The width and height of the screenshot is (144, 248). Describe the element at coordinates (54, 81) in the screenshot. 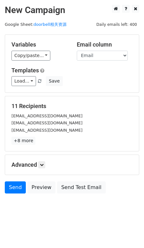

I see `button: Save` at that location.